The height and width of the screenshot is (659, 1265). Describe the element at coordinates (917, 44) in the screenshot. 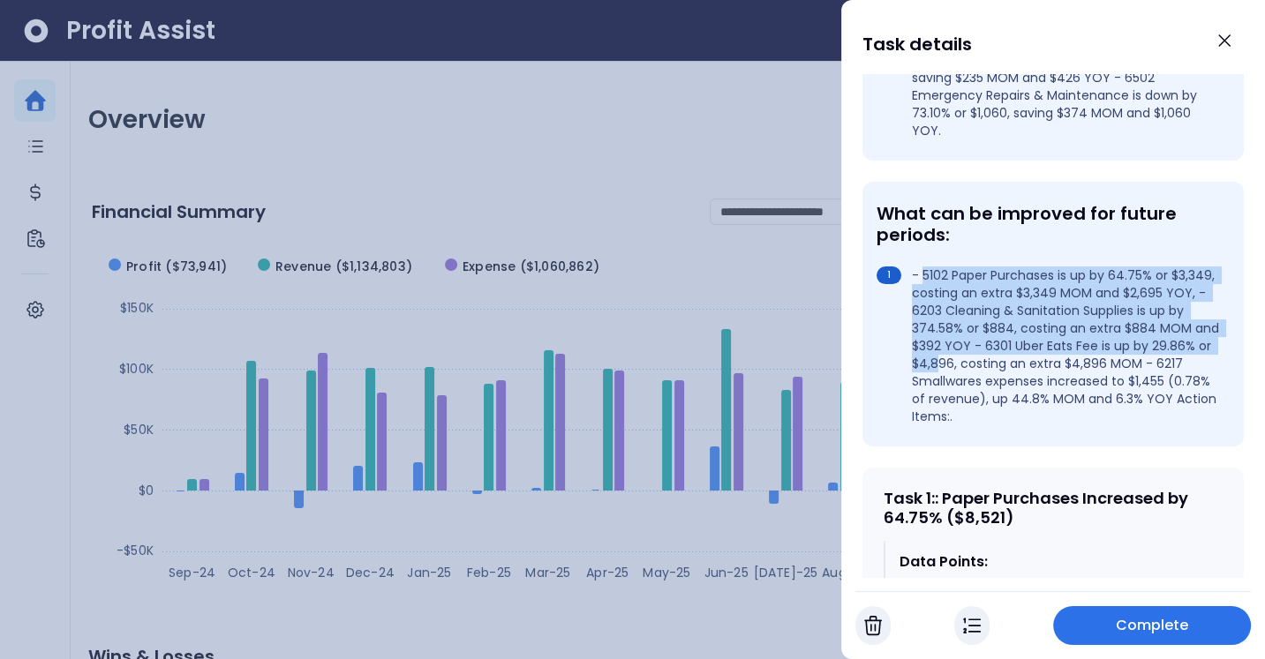

I see `h1: Task details` at that location.